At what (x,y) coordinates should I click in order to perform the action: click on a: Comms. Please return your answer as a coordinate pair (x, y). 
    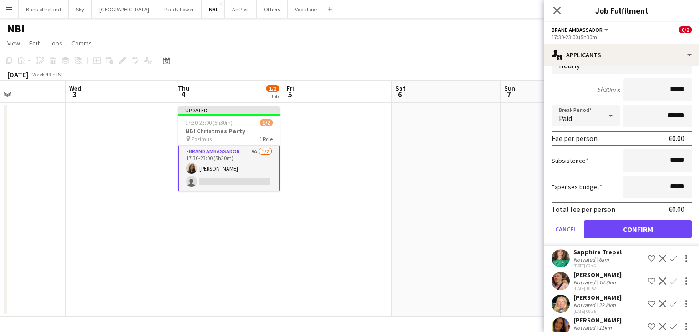
    Looking at the image, I should click on (81, 43).